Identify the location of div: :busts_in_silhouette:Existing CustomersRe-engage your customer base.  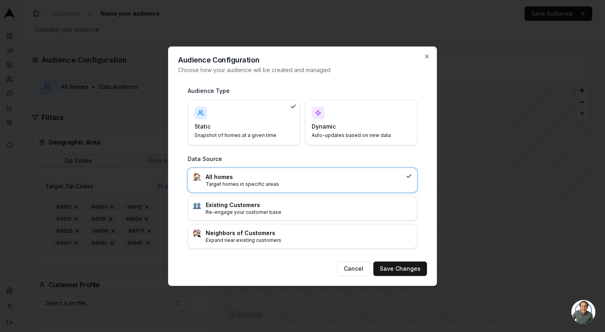
(302, 208).